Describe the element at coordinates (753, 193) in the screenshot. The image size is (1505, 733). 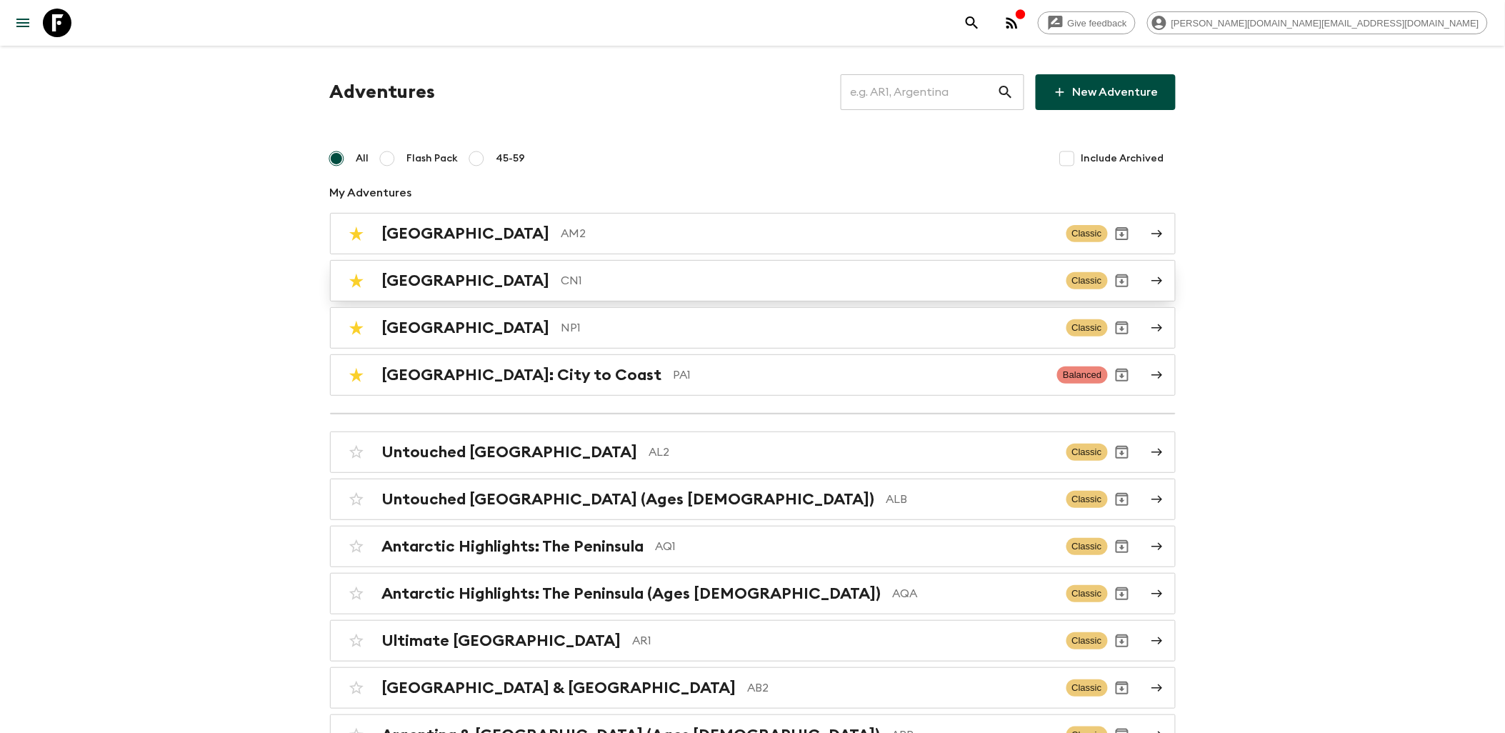
I see `p: My Adventures` at that location.